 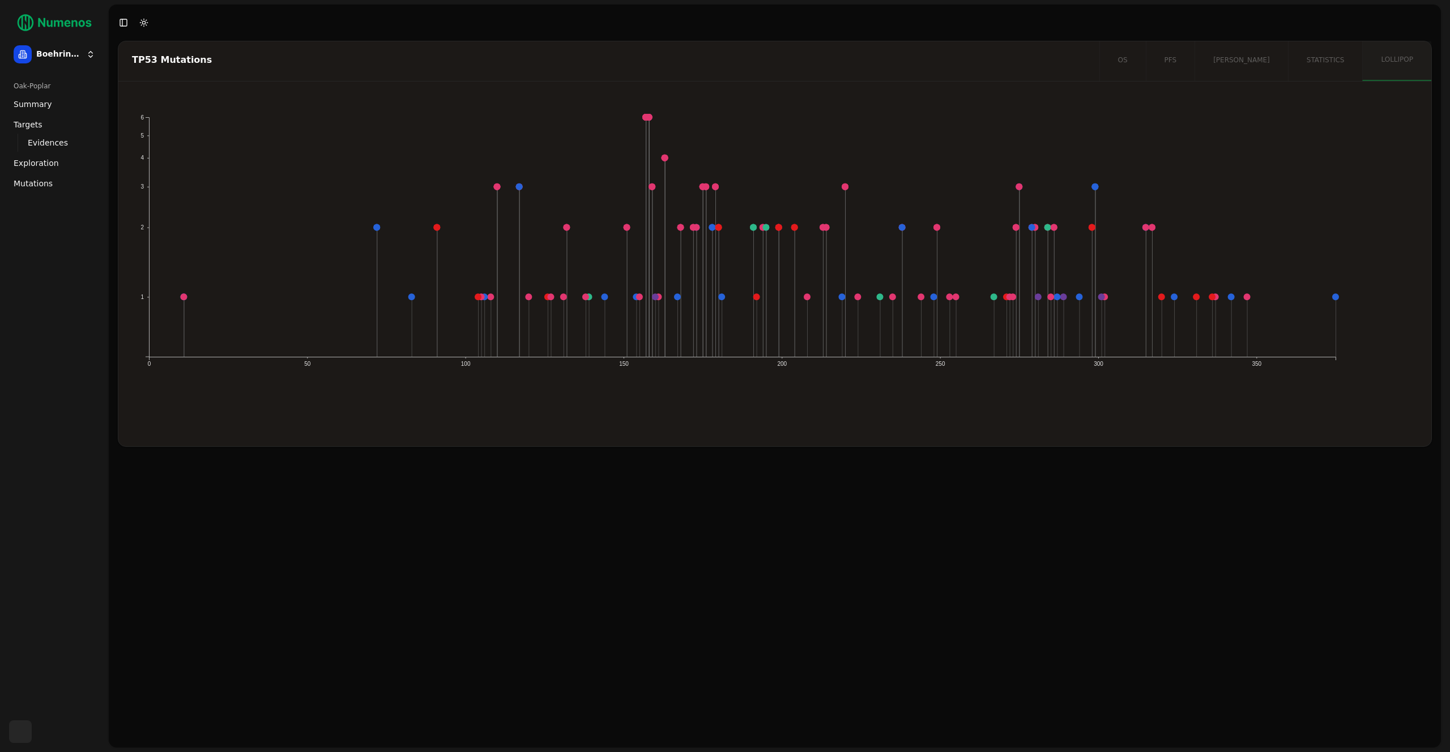 I want to click on text: 50, so click(x=308, y=364).